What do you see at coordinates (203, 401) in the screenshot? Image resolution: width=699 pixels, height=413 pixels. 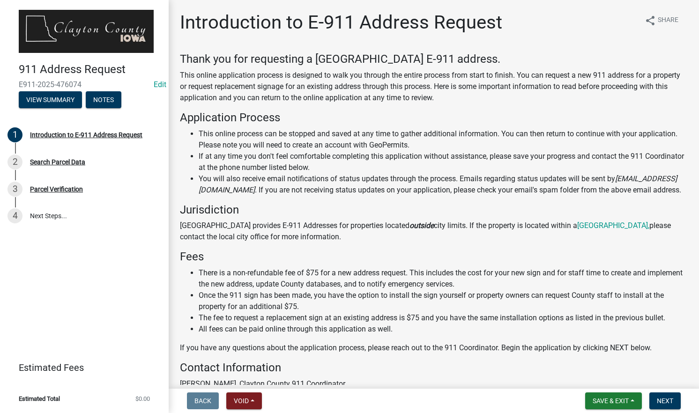 I see `button: Back` at bounding box center [203, 401].